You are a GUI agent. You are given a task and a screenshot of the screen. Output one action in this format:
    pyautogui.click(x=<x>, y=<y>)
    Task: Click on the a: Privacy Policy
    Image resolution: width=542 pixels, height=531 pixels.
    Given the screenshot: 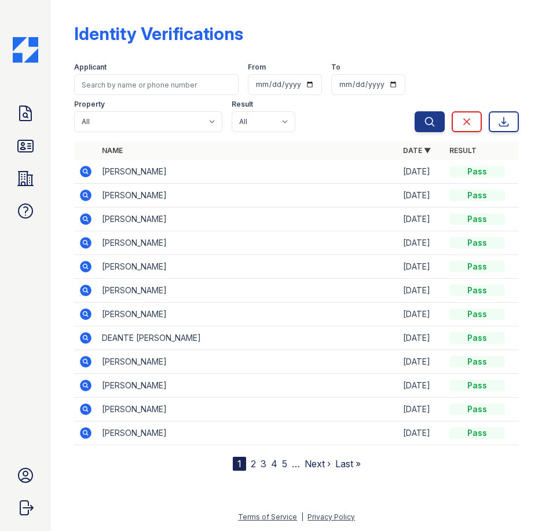 What is the action you would take?
    pyautogui.click(x=331, y=516)
    